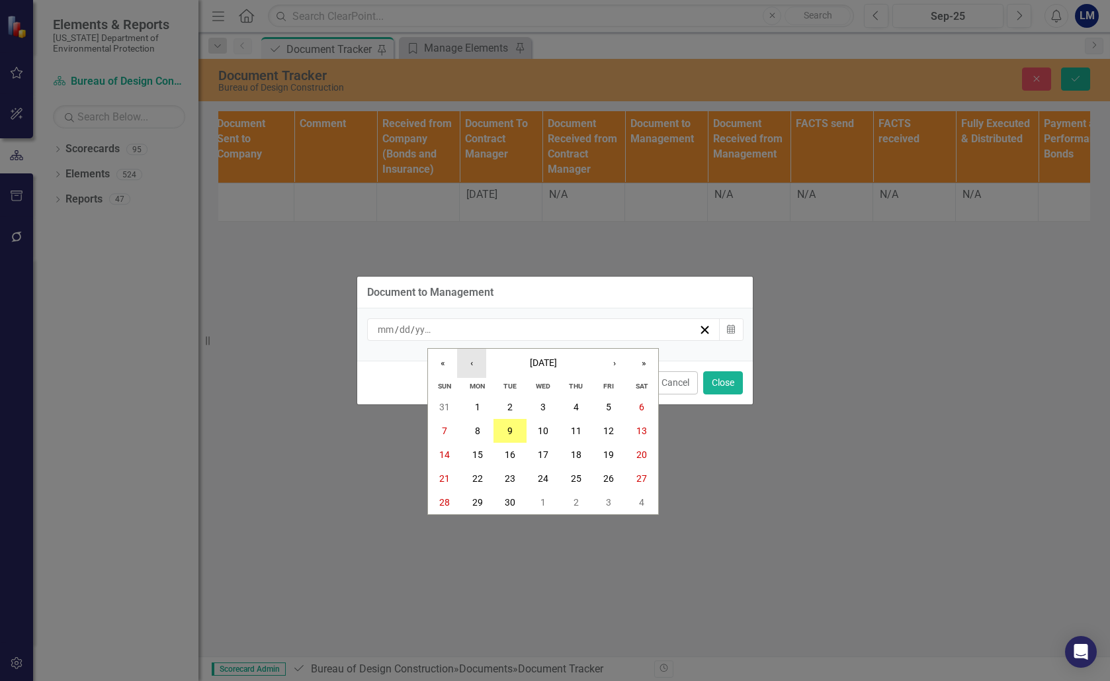 This screenshot has height=681, width=1110. I want to click on abbr: September 24, 2025, so click(543, 478).